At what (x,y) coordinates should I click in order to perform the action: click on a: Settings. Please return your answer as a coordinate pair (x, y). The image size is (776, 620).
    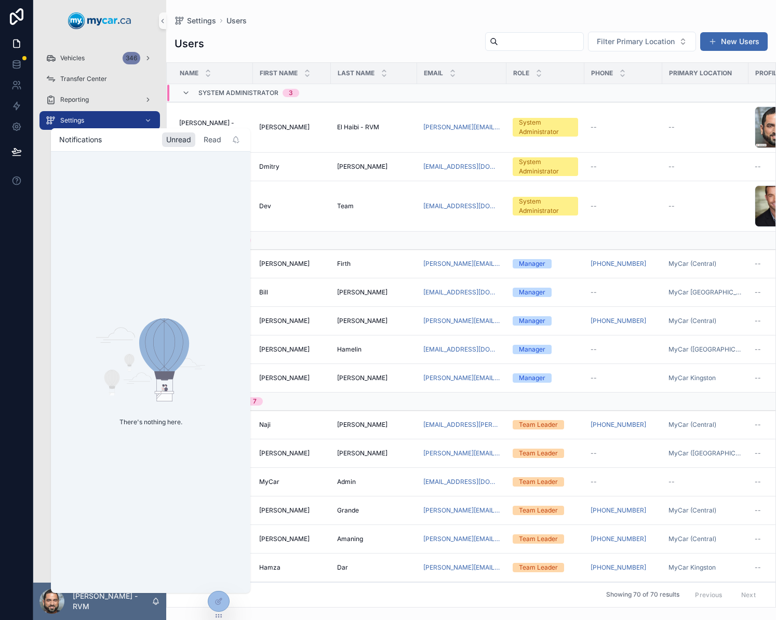
    Looking at the image, I should click on (195, 21).